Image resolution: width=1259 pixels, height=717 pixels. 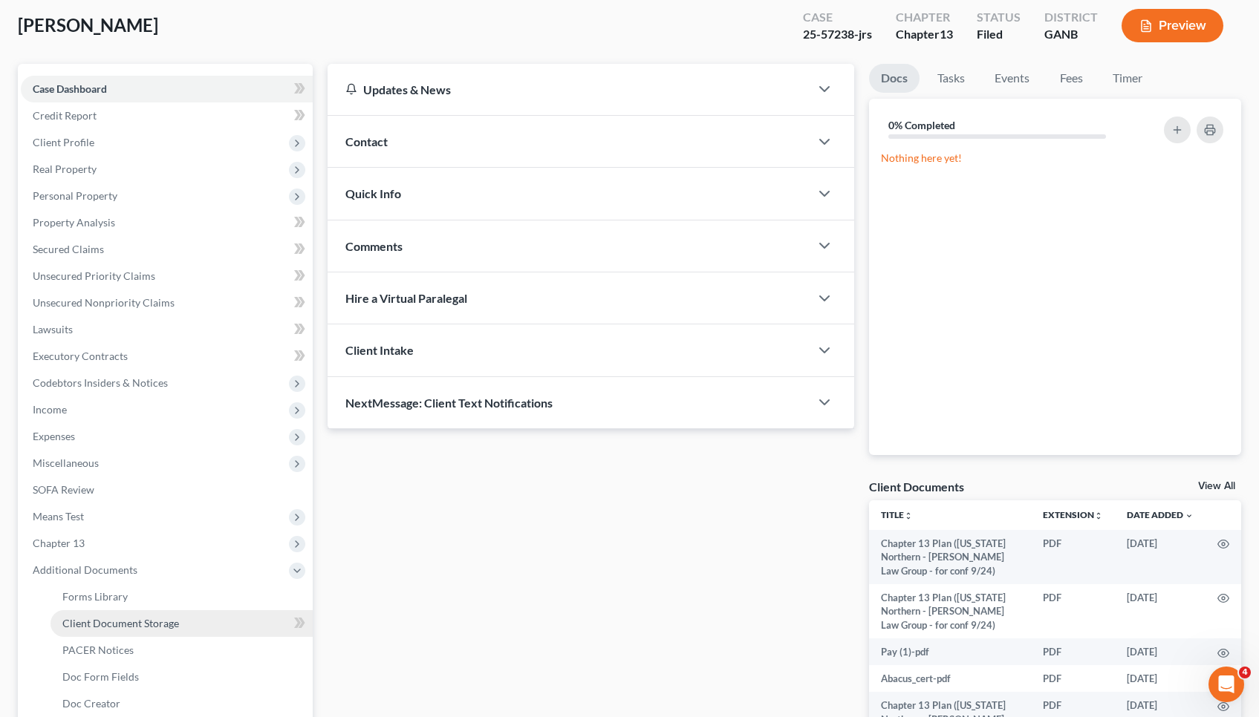 What do you see at coordinates (63, 489) in the screenshot?
I see `span: SOFA Review` at bounding box center [63, 489].